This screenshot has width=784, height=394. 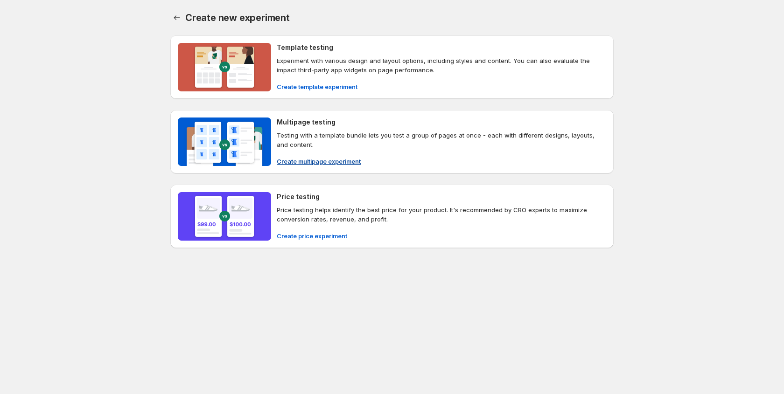 What do you see at coordinates (305, 48) in the screenshot?
I see `h4: Template testing` at bounding box center [305, 48].